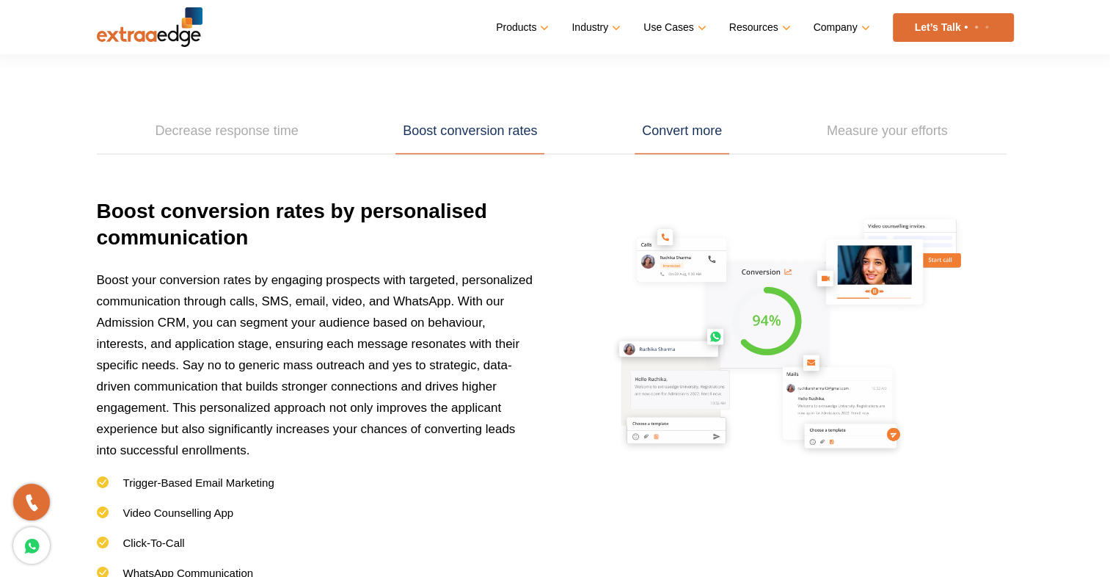  Describe the element at coordinates (759, 27) in the screenshot. I see `a: Resources` at that location.